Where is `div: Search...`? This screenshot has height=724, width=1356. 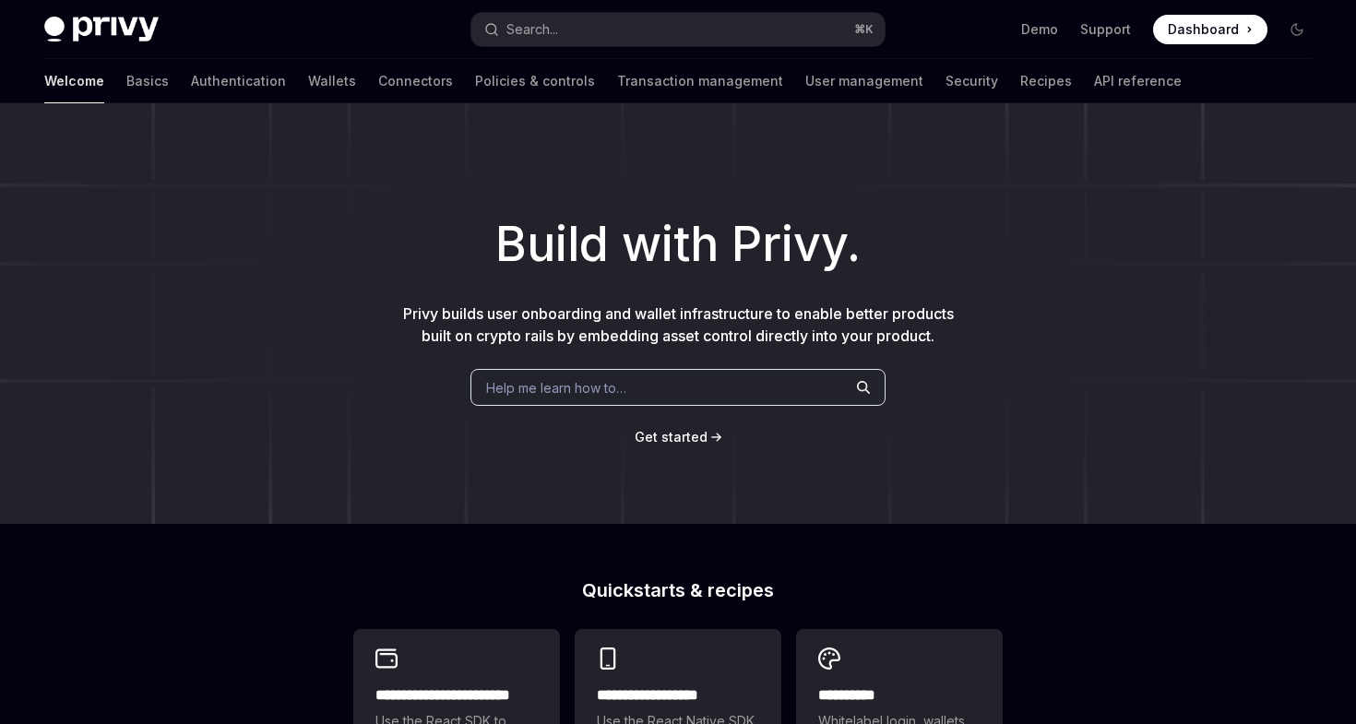 div: Search... is located at coordinates (532, 30).